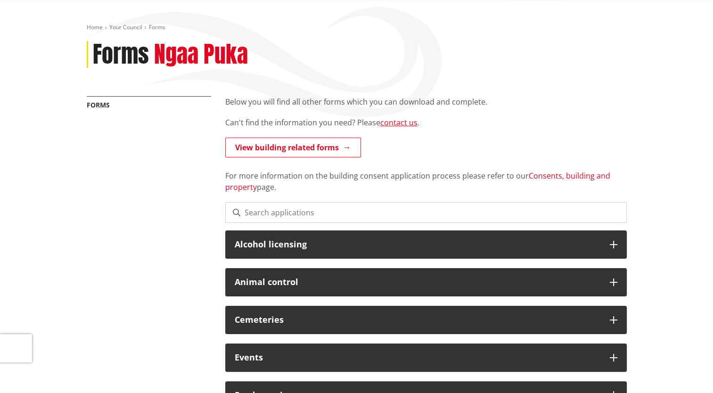 The height and width of the screenshot is (393, 713). I want to click on a: Home, so click(95, 27).